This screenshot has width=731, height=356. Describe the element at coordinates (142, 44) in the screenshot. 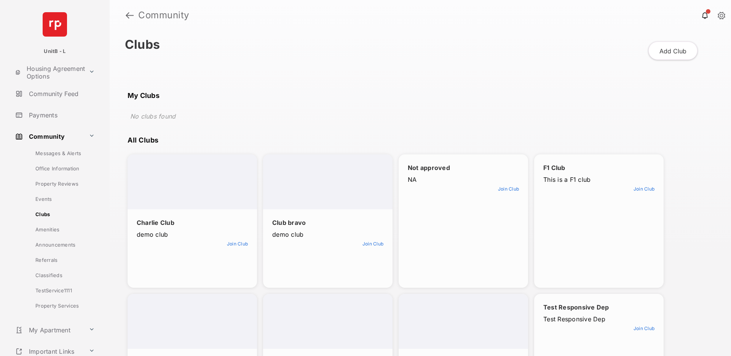

I see `h1: Clubs` at that location.